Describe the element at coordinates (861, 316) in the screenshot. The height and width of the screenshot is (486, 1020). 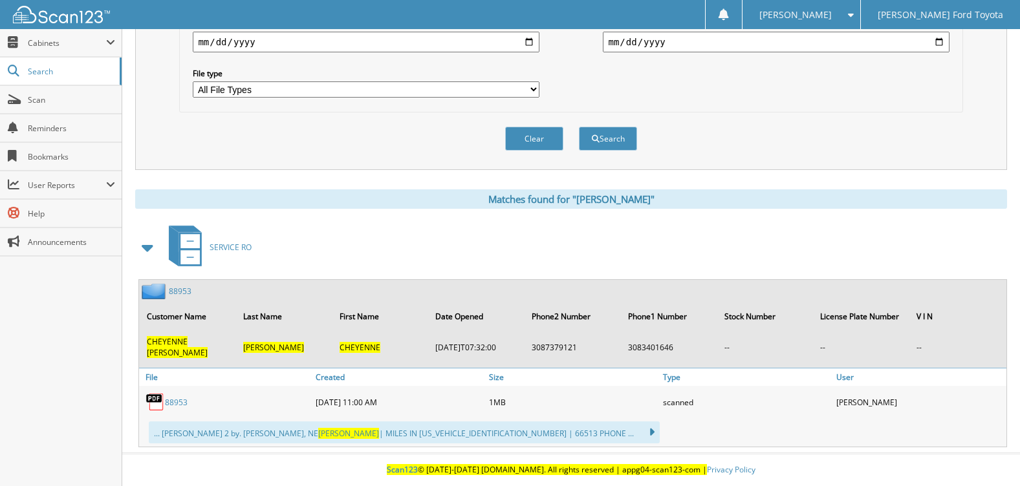
I see `th: License Plate Number` at that location.